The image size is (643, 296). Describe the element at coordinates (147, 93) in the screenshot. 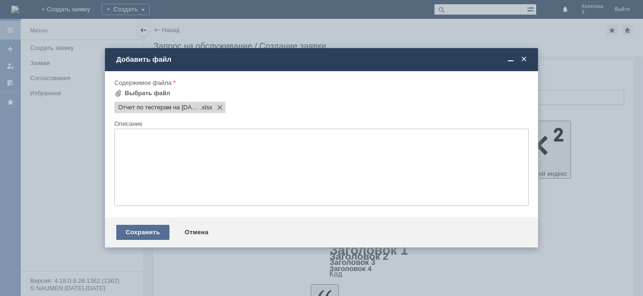

I see `div: Выбрать файл` at that location.